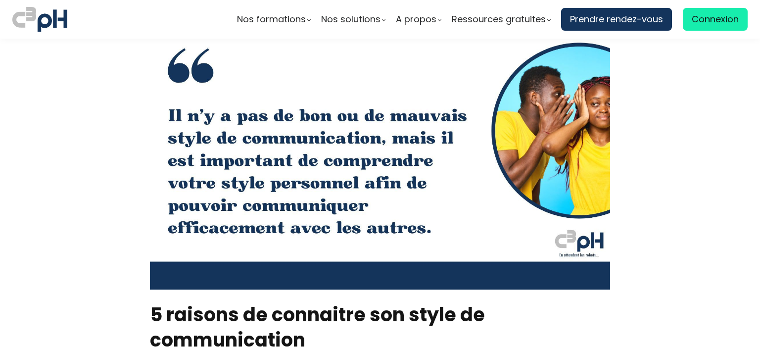  Describe the element at coordinates (380, 160) in the screenshot. I see `div: article transition gestionnaire` at that location.